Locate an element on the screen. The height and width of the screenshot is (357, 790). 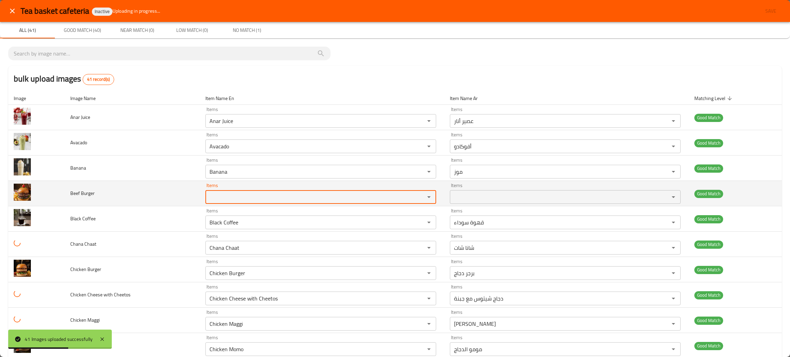
span: Low Match (0) is located at coordinates (192, 30).